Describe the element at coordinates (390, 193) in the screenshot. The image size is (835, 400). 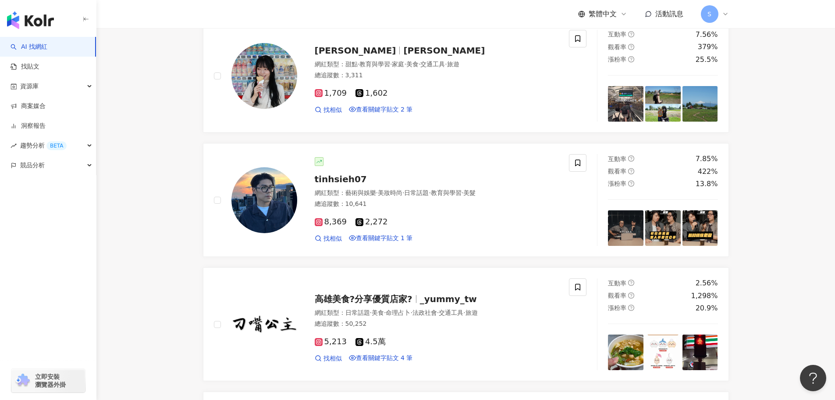
I see `span: 美妝時尚` at that location.